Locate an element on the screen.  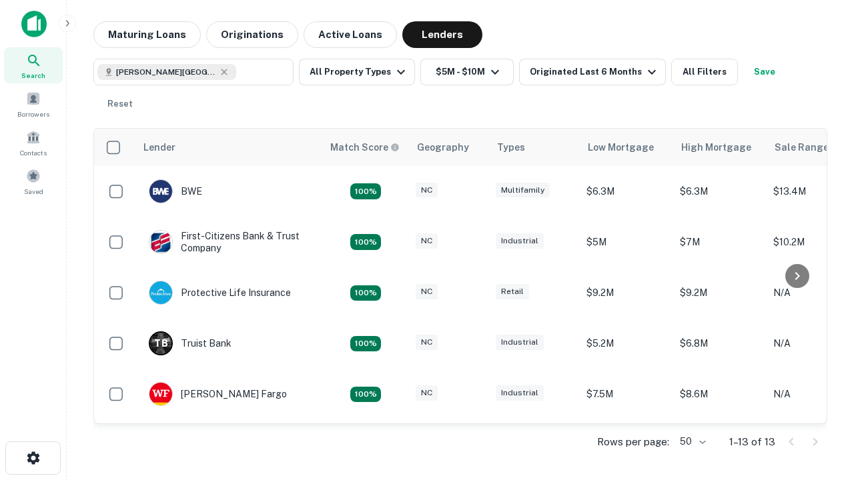
button: Active Loans is located at coordinates (350, 35).